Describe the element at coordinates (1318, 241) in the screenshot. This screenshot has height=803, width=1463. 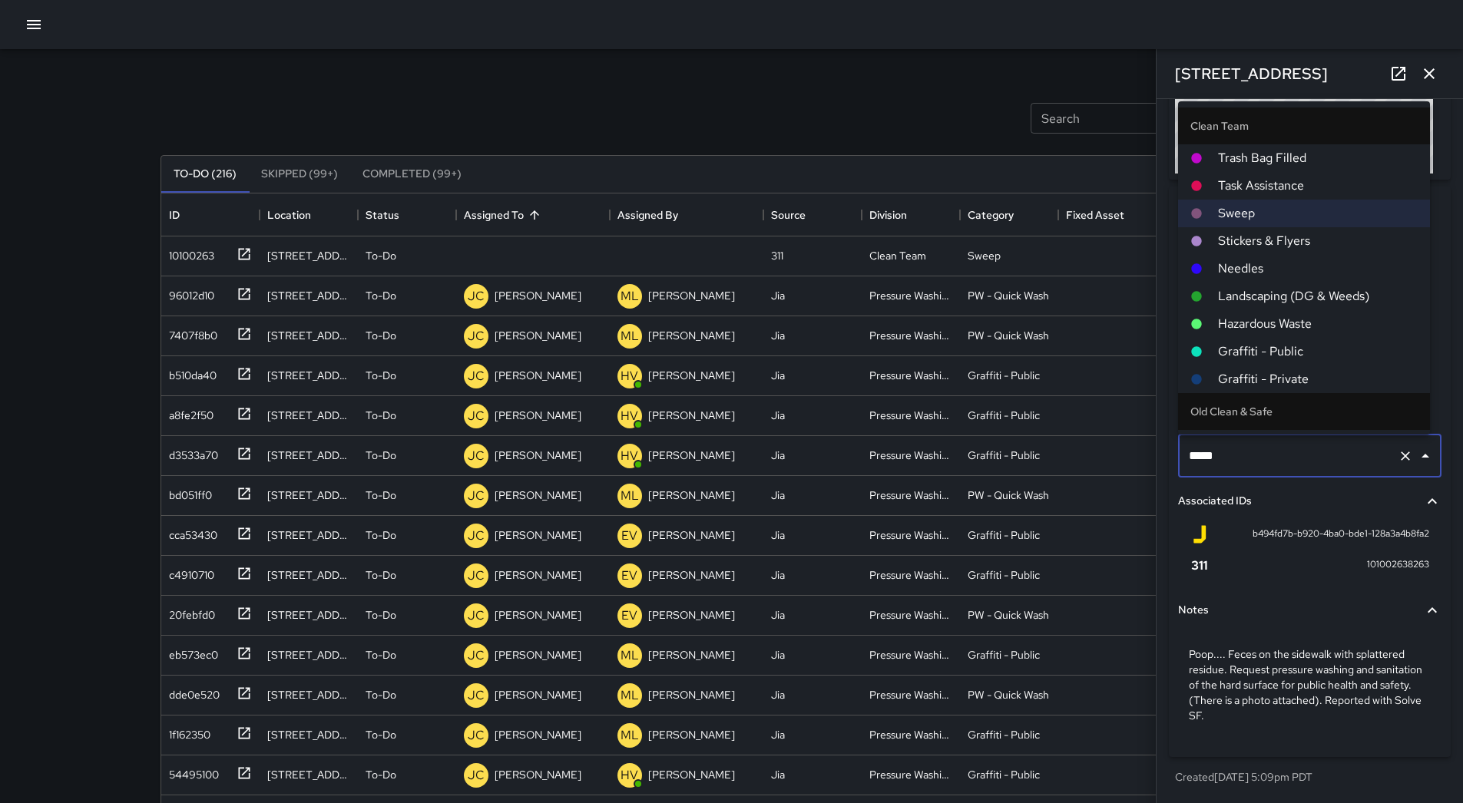
I see `span: Stickers & Flyers` at that location.